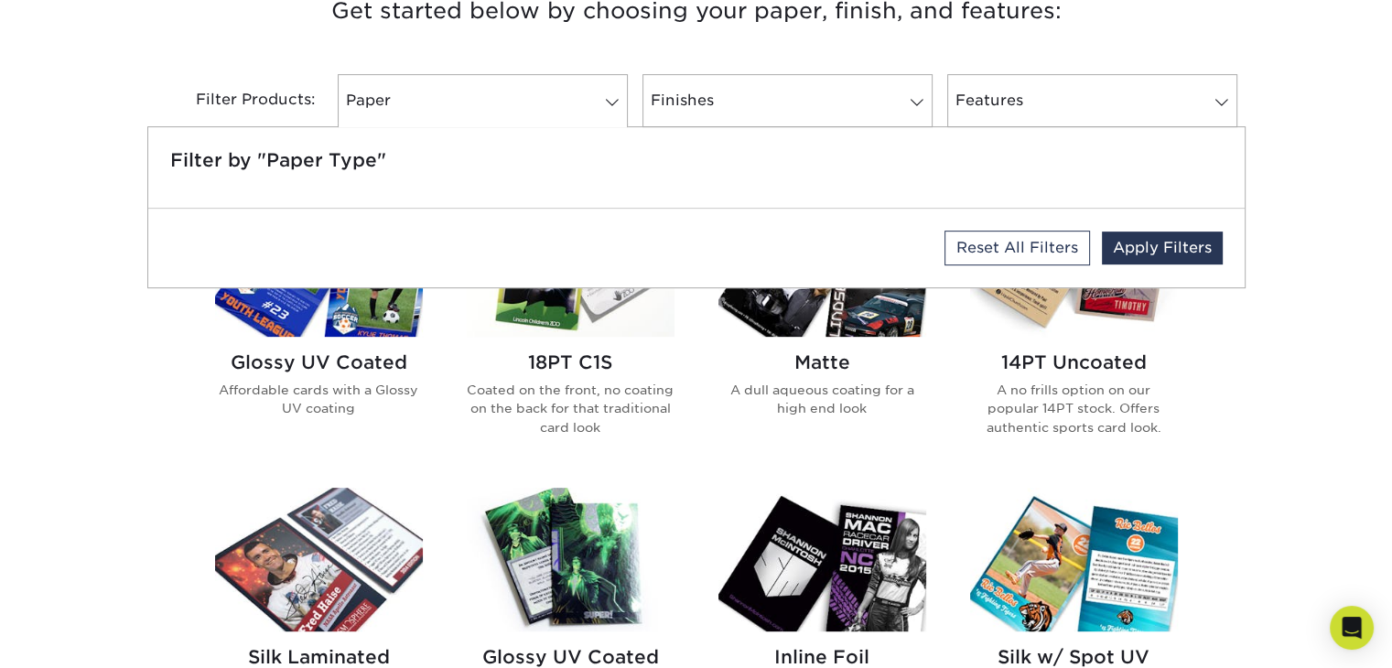 The width and height of the screenshot is (1392, 668). What do you see at coordinates (1092, 101) in the screenshot?
I see `a: Features` at bounding box center [1092, 101].